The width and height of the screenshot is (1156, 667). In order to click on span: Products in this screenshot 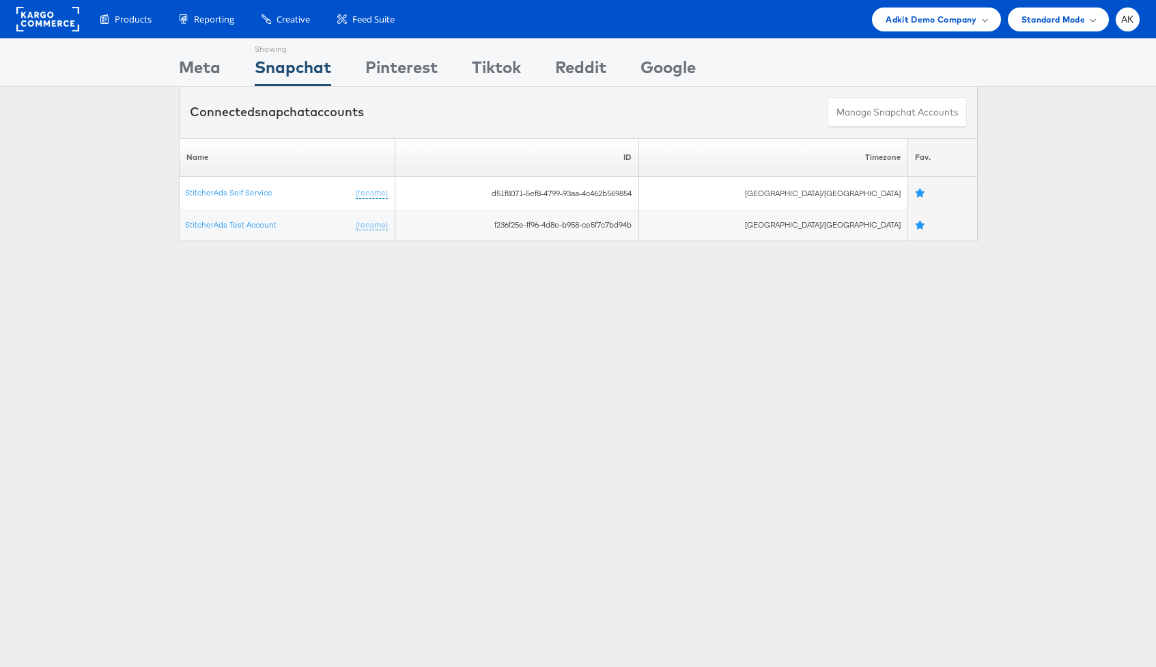, I will do `click(133, 19)`.